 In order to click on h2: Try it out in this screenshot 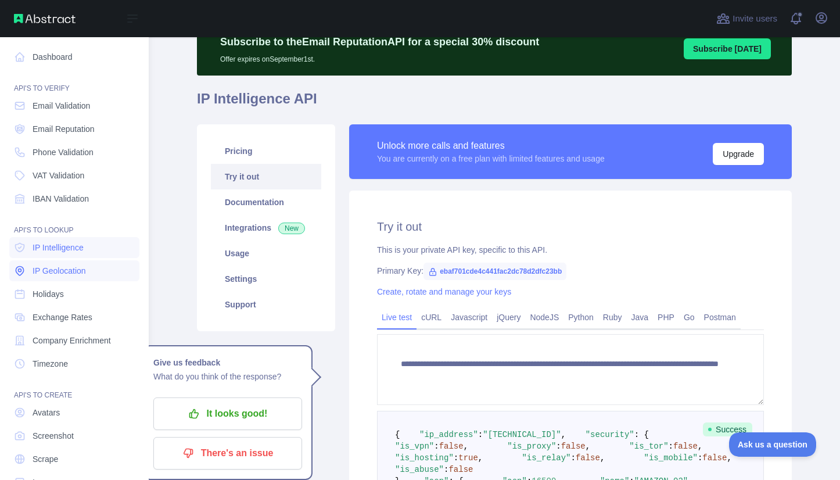, I will do `click(570, 227)`.